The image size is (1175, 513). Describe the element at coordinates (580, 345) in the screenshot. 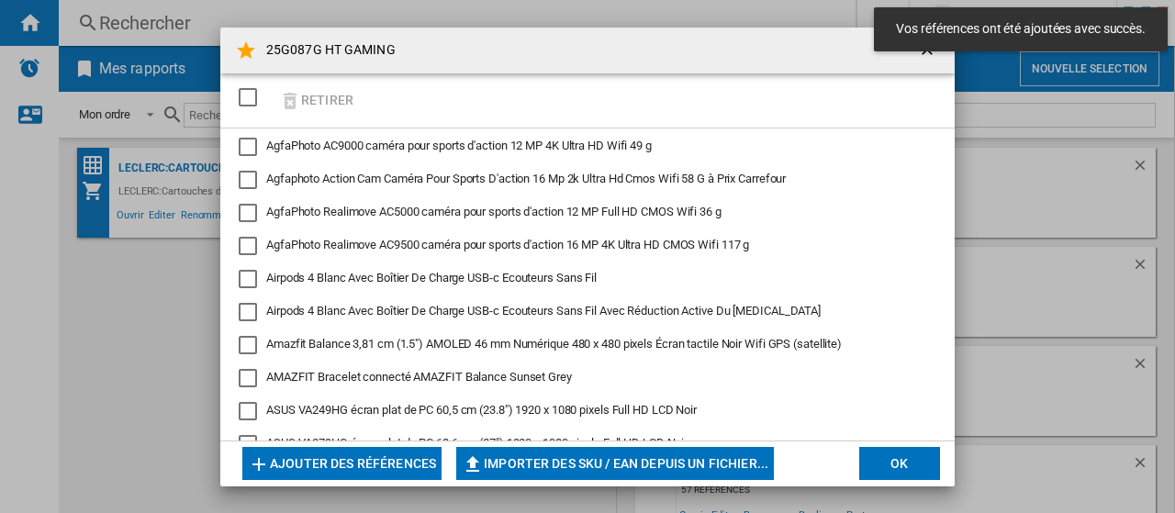

I see `md-checkbox: Amazfit Balance 3,81 cm (1.5") AMOLED 46 mm Numérique 480 x 480 pixels Écran tactile Noir Wifi GP...` at that location.